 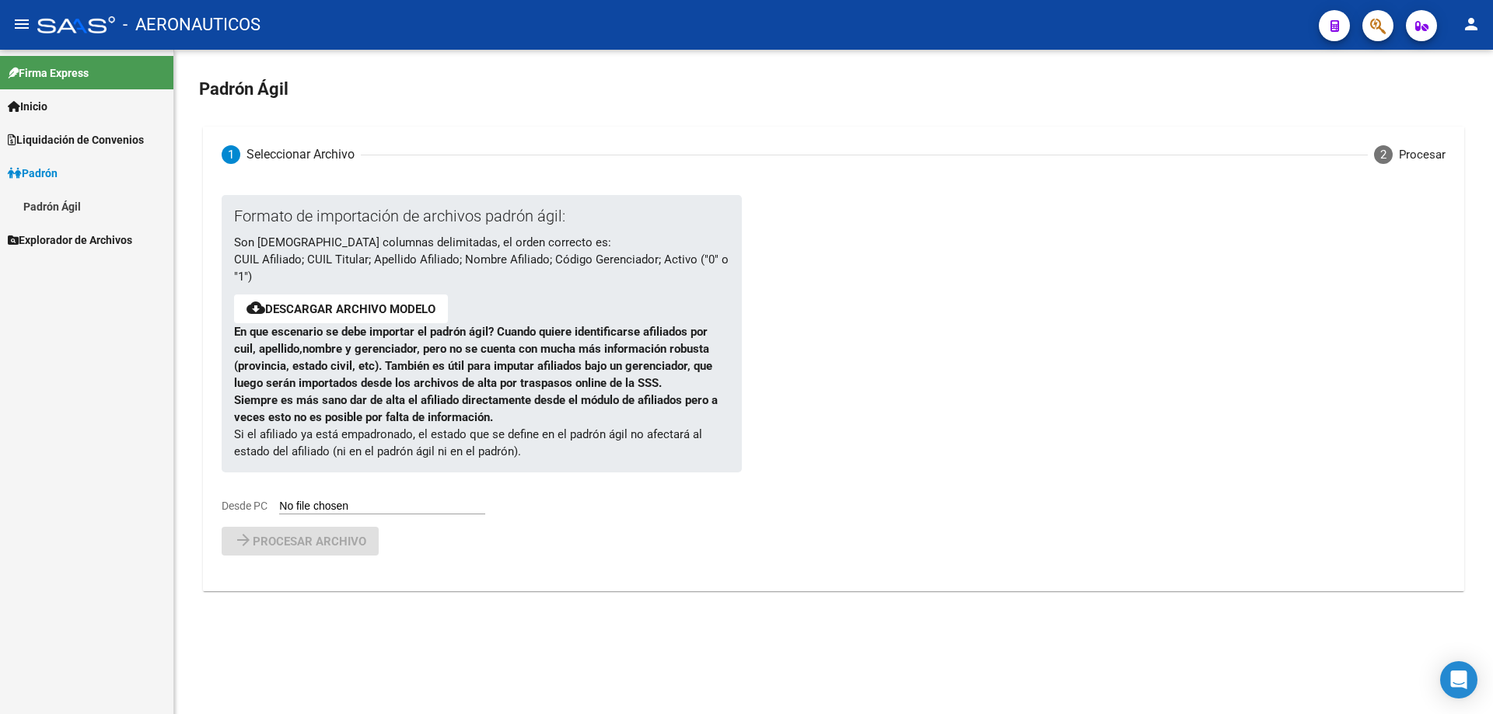 I want to click on span: 1, so click(x=231, y=155).